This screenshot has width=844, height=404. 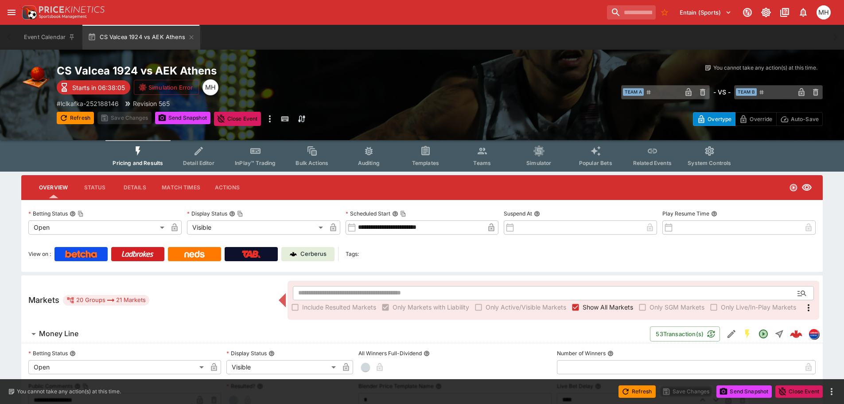 What do you see at coordinates (369, 163) in the screenshot?
I see `span: Auditing` at bounding box center [369, 163].